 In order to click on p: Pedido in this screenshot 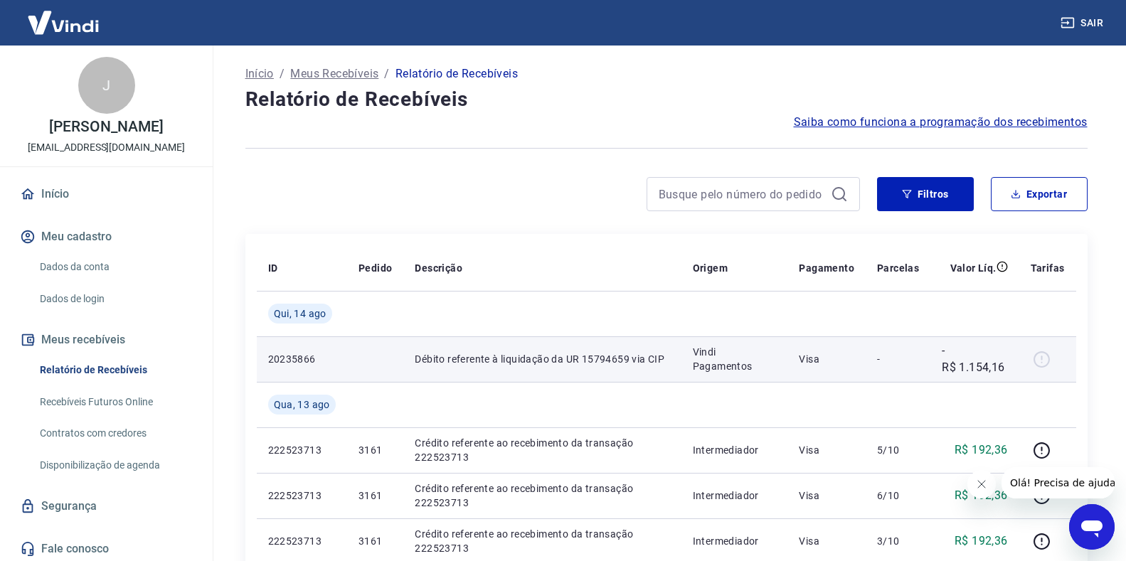, I will do `click(375, 268)`.